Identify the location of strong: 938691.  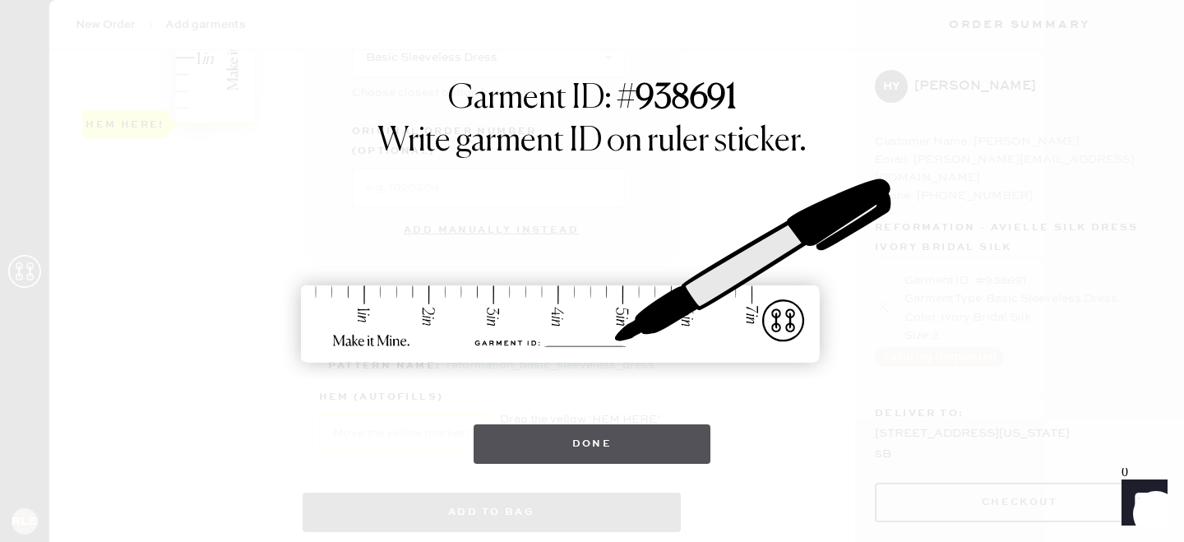
(686, 99).